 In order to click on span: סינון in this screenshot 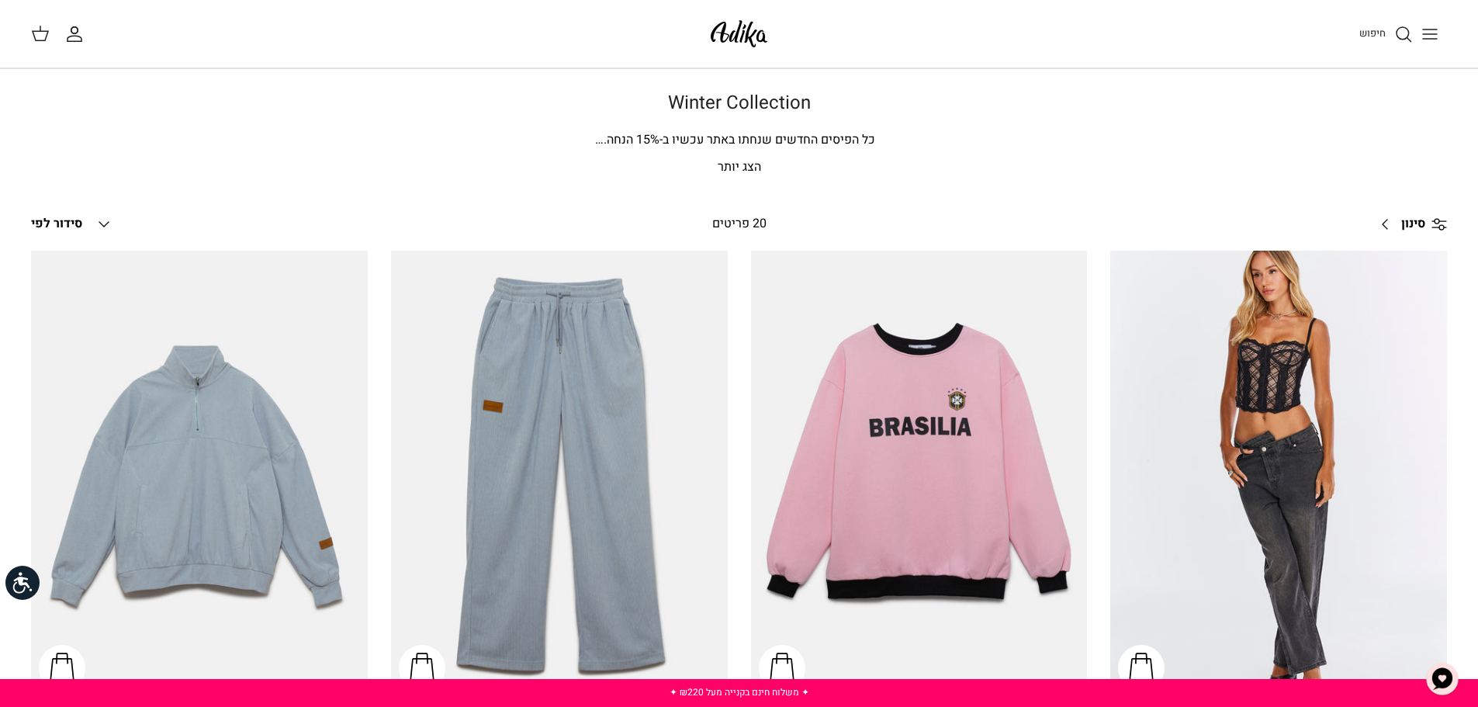, I will do `click(1413, 224)`.